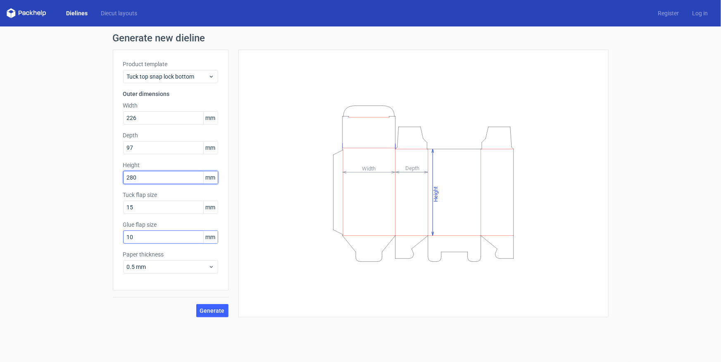 This screenshot has height=362, width=721. I want to click on label: Height, so click(171, 165).